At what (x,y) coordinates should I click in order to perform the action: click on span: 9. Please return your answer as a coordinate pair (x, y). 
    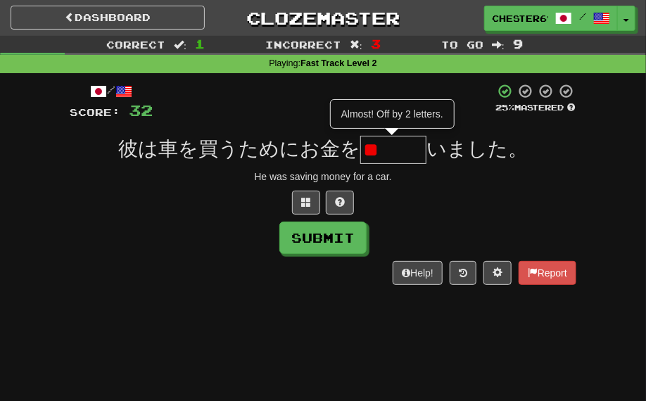
    Looking at the image, I should click on (518, 44).